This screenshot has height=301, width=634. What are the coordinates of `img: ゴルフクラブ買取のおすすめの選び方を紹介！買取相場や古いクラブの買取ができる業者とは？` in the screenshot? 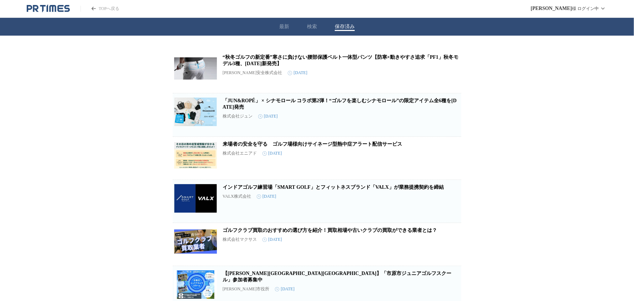 It's located at (195, 241).